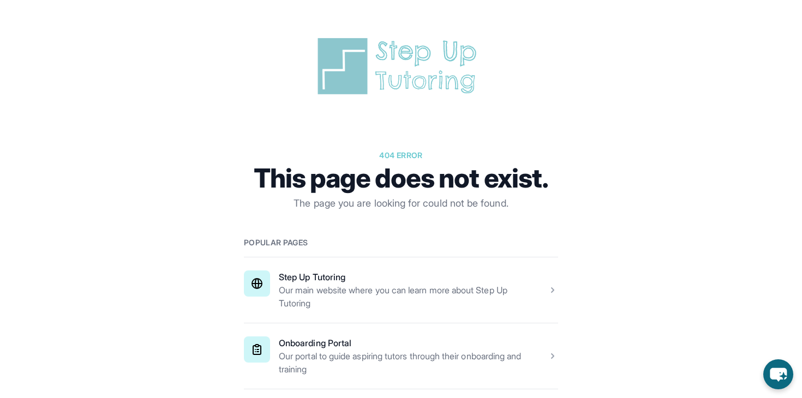 This screenshot has height=398, width=802. What do you see at coordinates (401, 155) in the screenshot?
I see `p: 404 error` at bounding box center [401, 155].